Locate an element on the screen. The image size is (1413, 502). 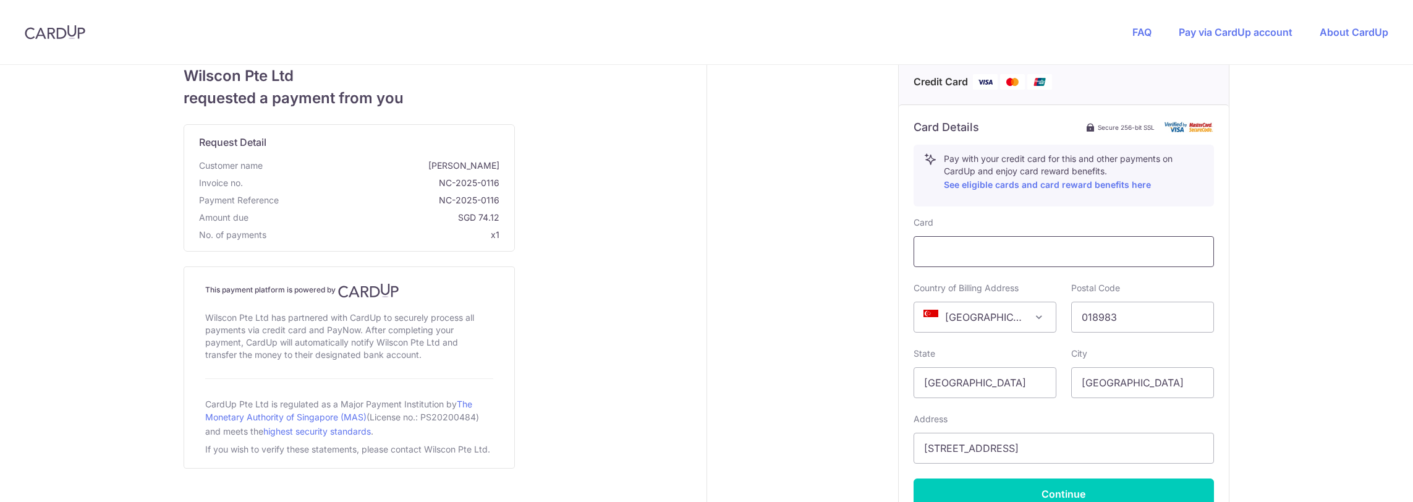
a: highest security standards is located at coordinates (317, 431).